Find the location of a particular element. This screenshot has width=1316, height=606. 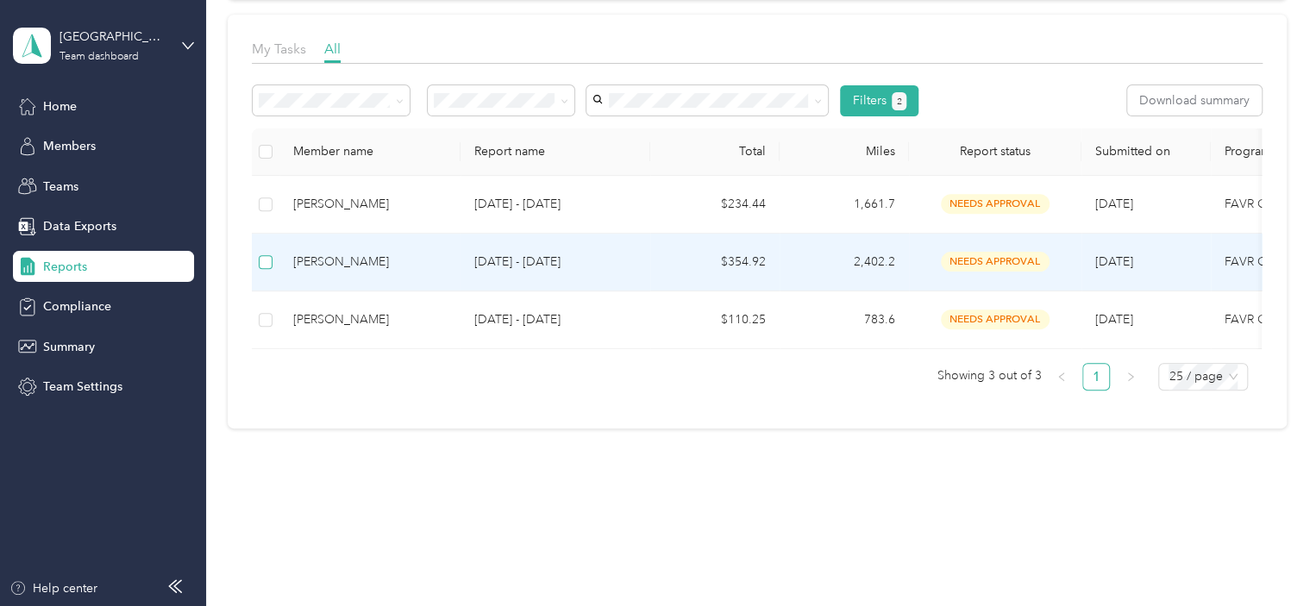

div: Help center is located at coordinates (53, 588).